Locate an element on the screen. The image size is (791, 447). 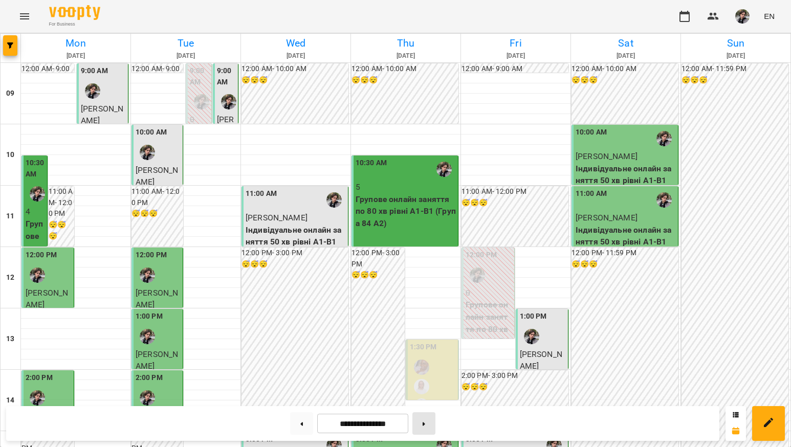
p: 4 is located at coordinates (35, 212).